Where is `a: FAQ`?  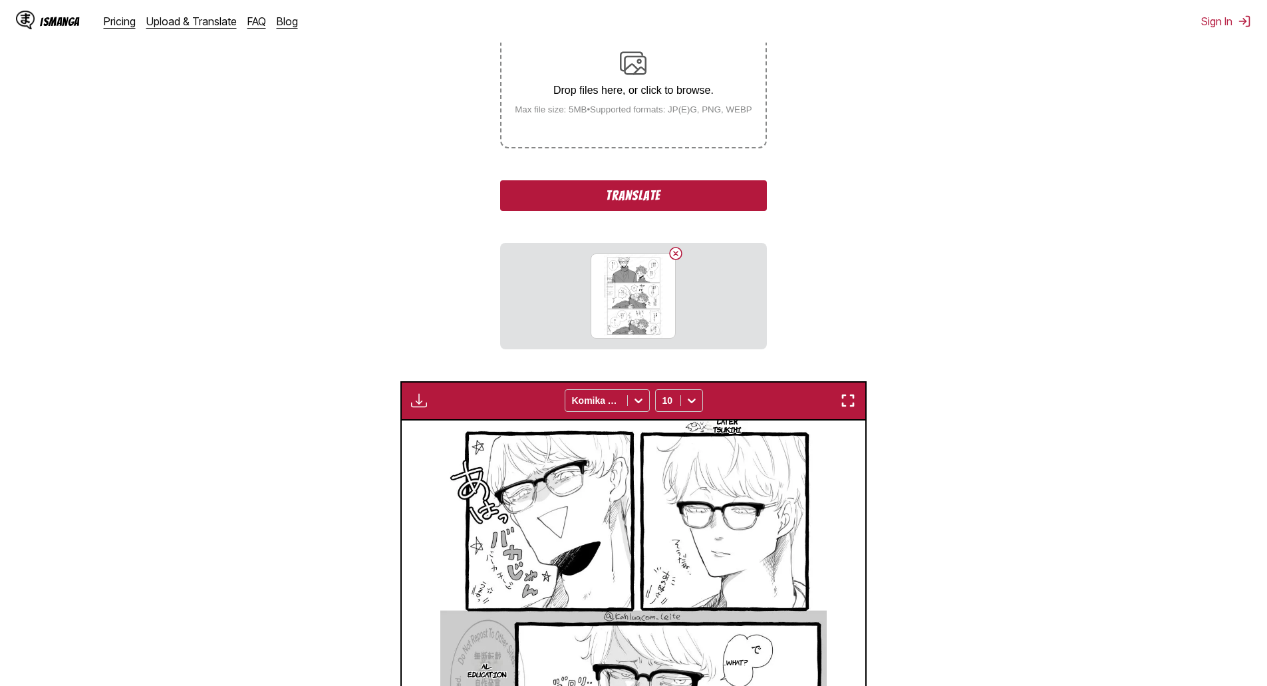 a: FAQ is located at coordinates (257, 21).